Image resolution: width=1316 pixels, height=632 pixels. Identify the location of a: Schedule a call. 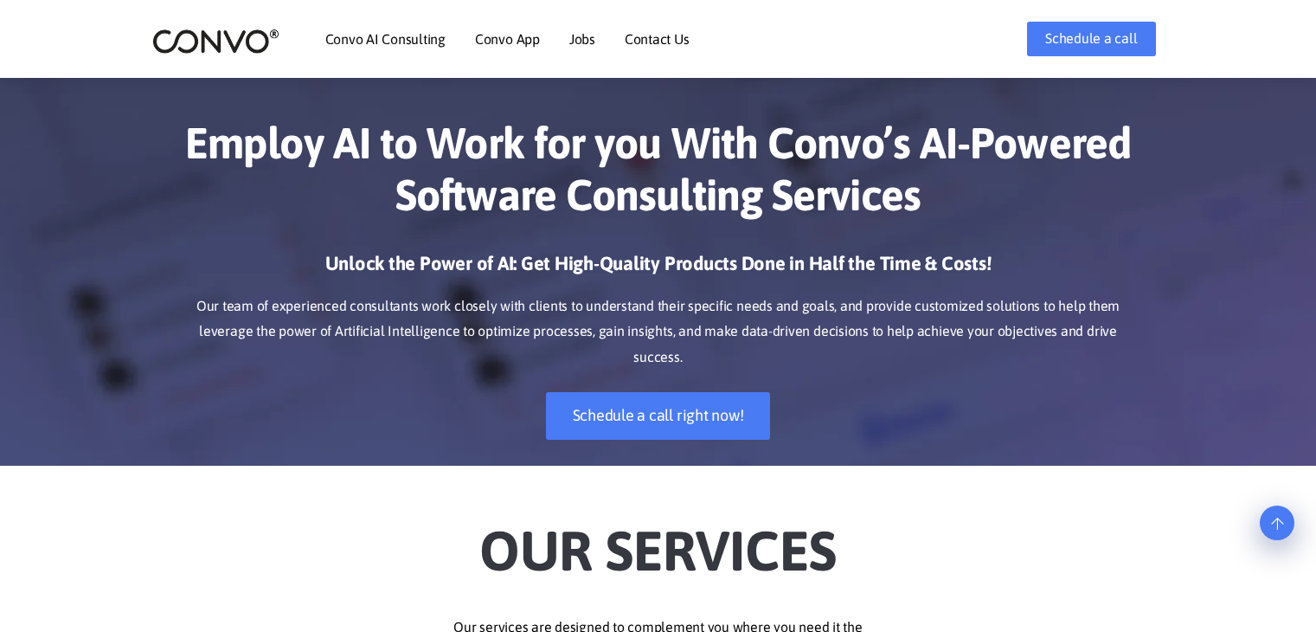
(1091, 39).